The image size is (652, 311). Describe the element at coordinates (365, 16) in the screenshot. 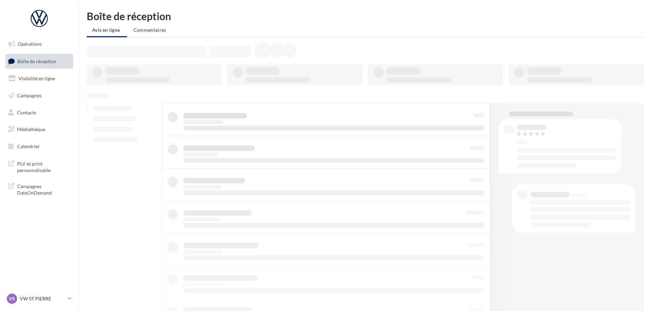

I see `div: Boîte de réception` at that location.